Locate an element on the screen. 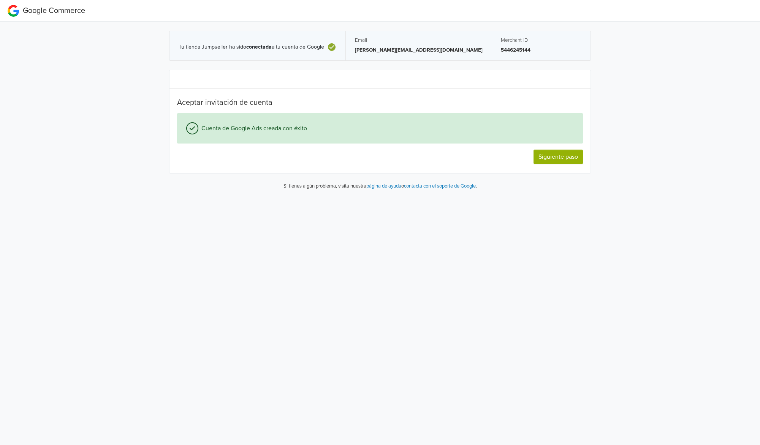  a: página de ayuda is located at coordinates (384, 186).